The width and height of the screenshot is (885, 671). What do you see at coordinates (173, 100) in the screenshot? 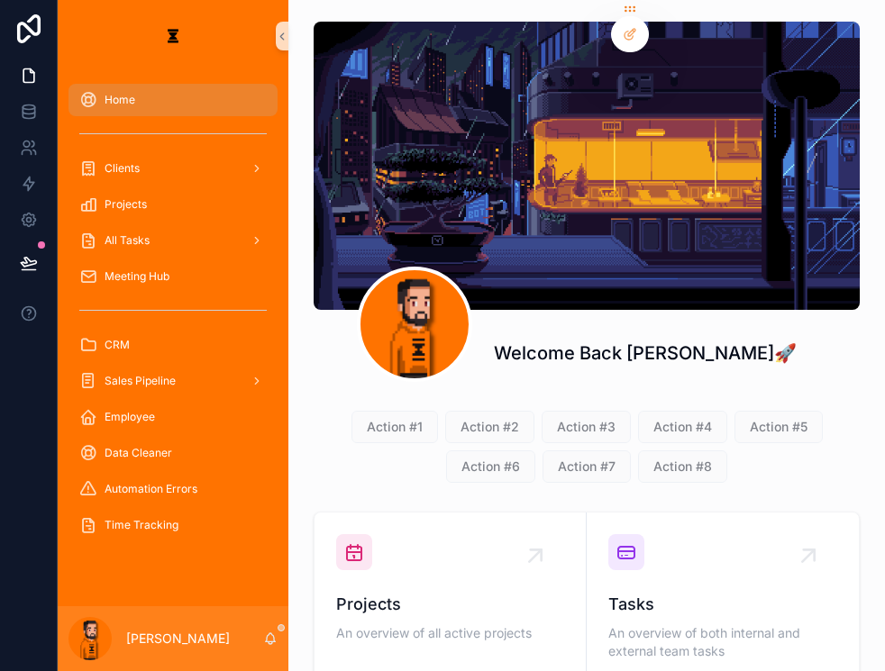
I see `a: Home` at bounding box center [173, 100].